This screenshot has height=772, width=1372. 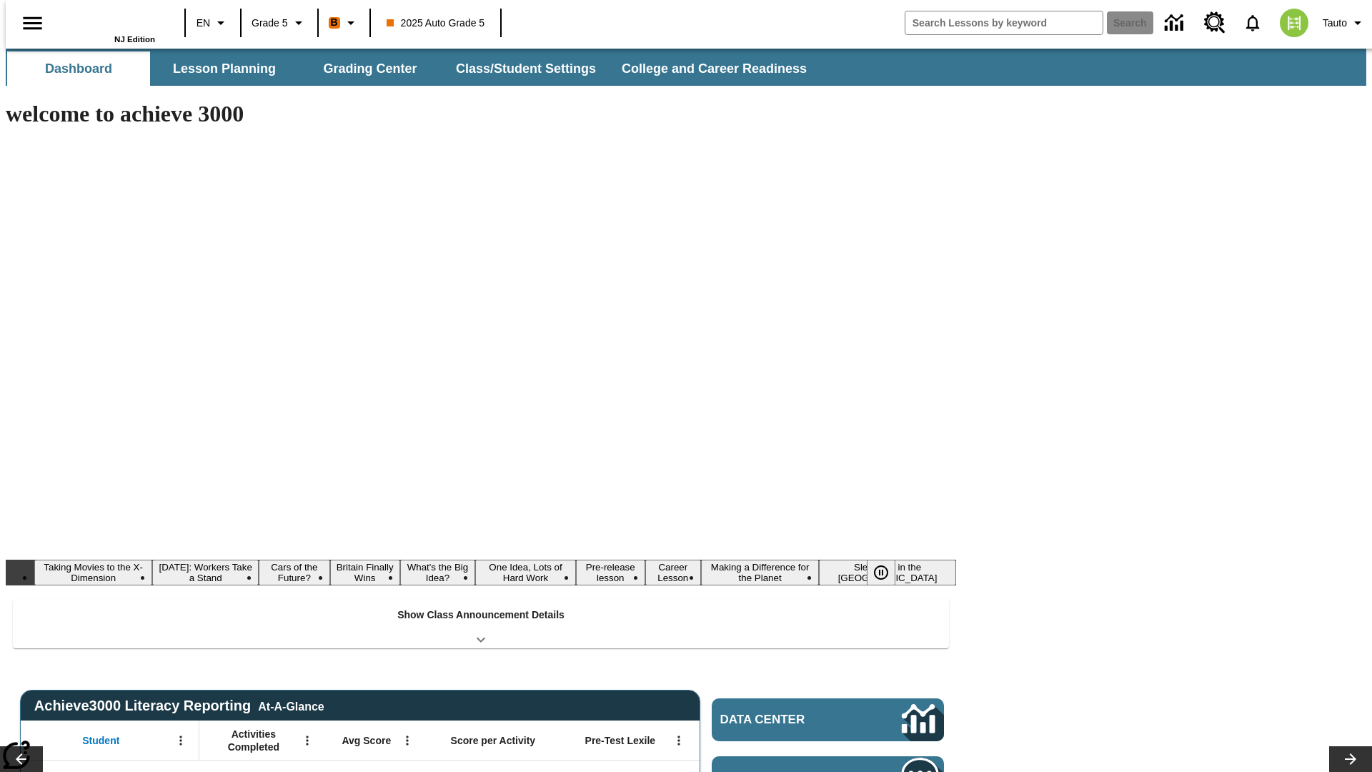 What do you see at coordinates (1215, 23) in the screenshot?
I see `a: Resource Center, Will open in new tab` at bounding box center [1215, 23].